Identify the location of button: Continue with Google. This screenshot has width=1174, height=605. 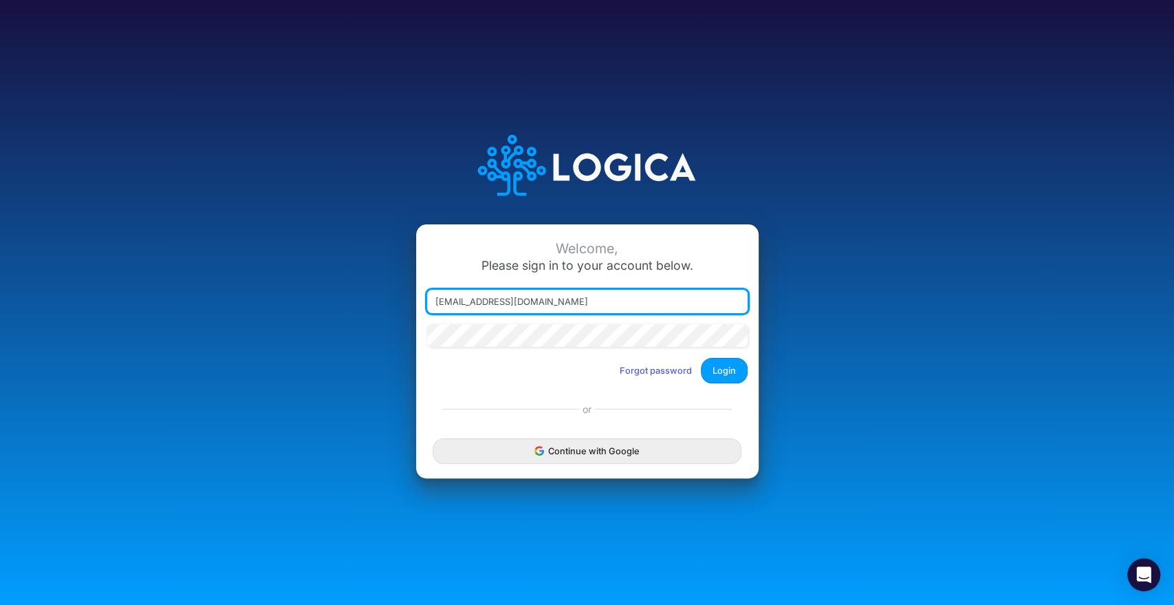
(587, 451).